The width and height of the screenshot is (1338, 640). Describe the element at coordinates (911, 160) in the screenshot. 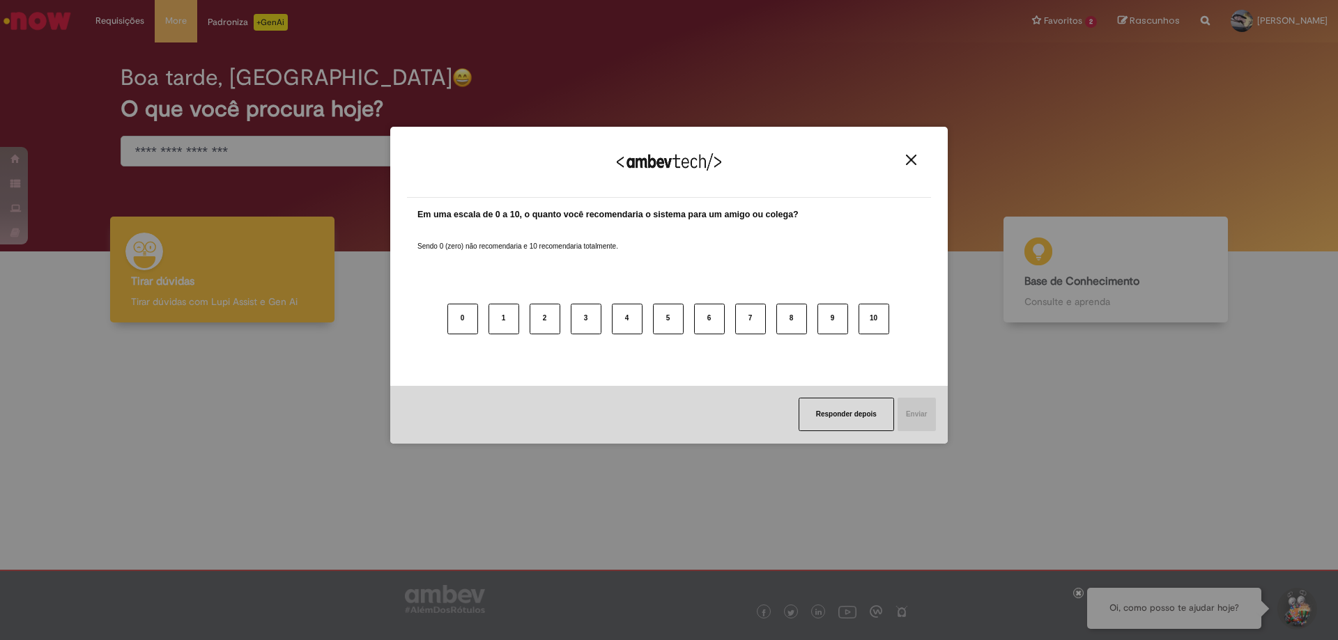

I see `button: Close` at that location.